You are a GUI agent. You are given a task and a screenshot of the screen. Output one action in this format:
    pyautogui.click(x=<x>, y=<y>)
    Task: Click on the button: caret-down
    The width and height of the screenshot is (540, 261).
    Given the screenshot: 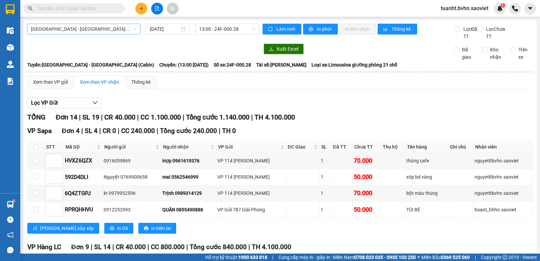 What is the action you would take?
    pyautogui.click(x=530, y=8)
    